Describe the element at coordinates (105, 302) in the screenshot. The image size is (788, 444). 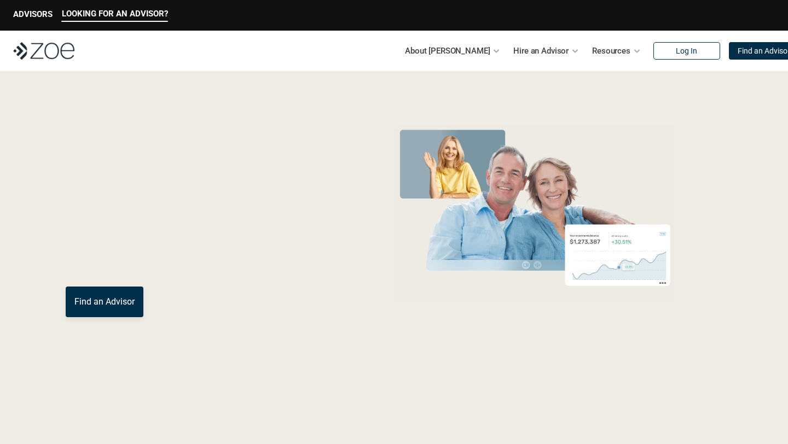
I see `a: Find an Advisor` at that location.